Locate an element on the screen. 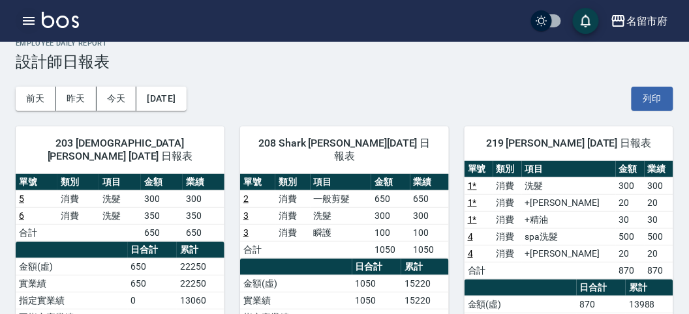 Image resolution: width=689 pixels, height=314 pixels. div: 名留市府 is located at coordinates (647, 21).